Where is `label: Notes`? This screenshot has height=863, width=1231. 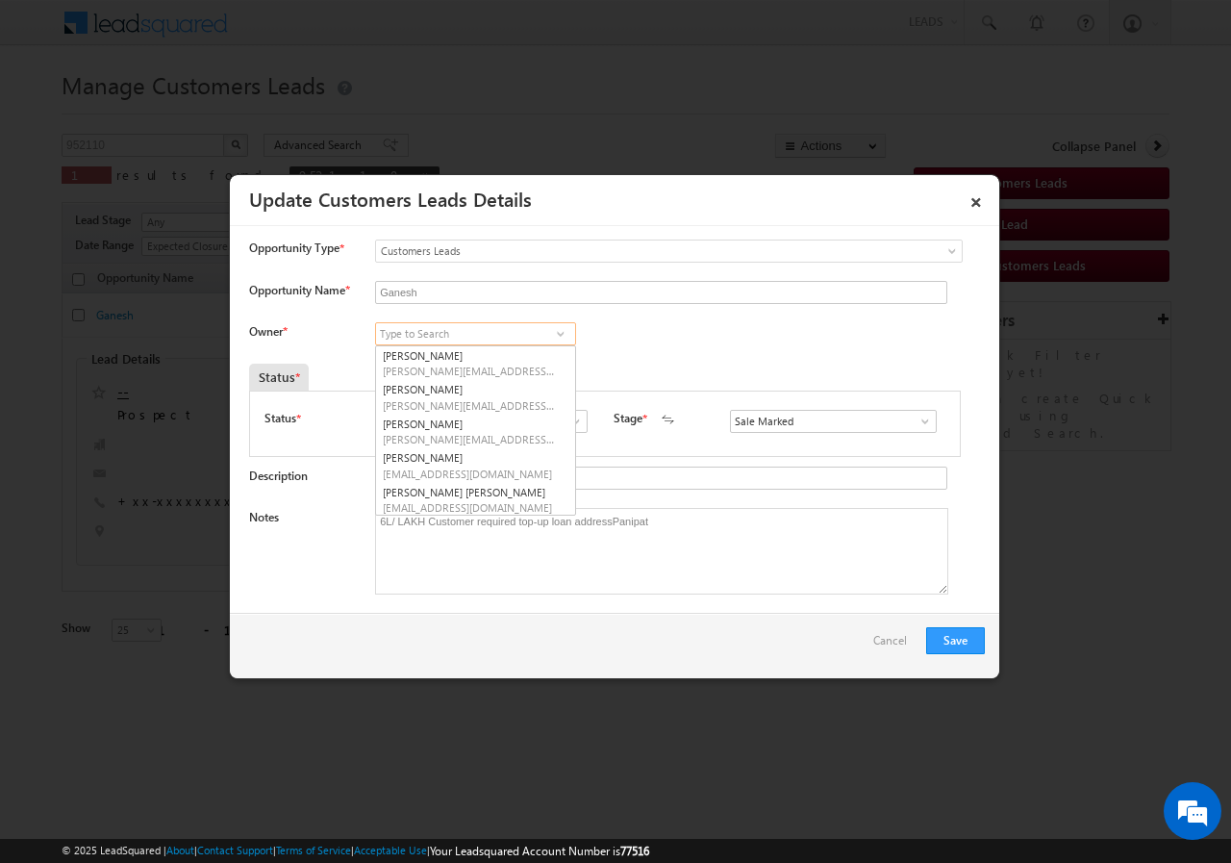 label: Notes is located at coordinates (264, 516).